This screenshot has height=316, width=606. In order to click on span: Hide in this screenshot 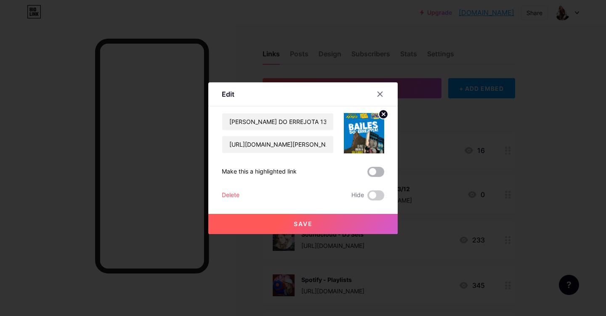, I will do `click(358, 196)`.